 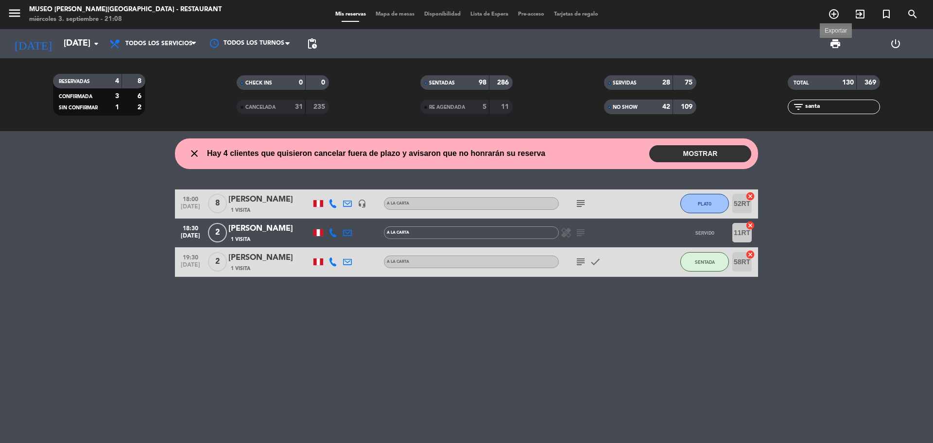 I want to click on div: miércoles 3. septiembre - 21:08, so click(x=125, y=19).